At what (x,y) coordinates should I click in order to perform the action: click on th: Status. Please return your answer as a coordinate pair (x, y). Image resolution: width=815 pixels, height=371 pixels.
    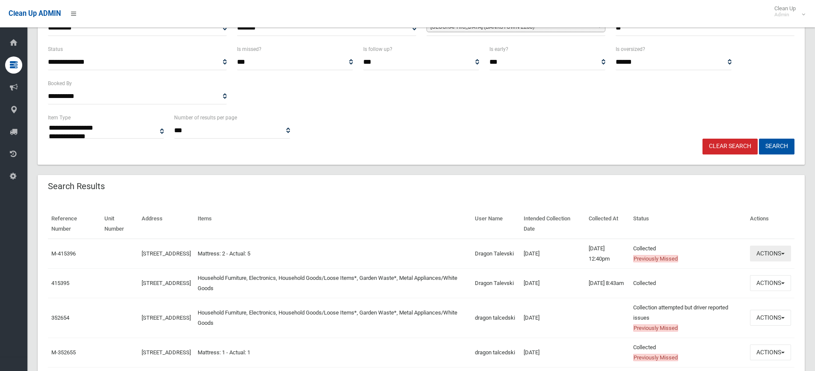
    Looking at the image, I should click on (688, 224).